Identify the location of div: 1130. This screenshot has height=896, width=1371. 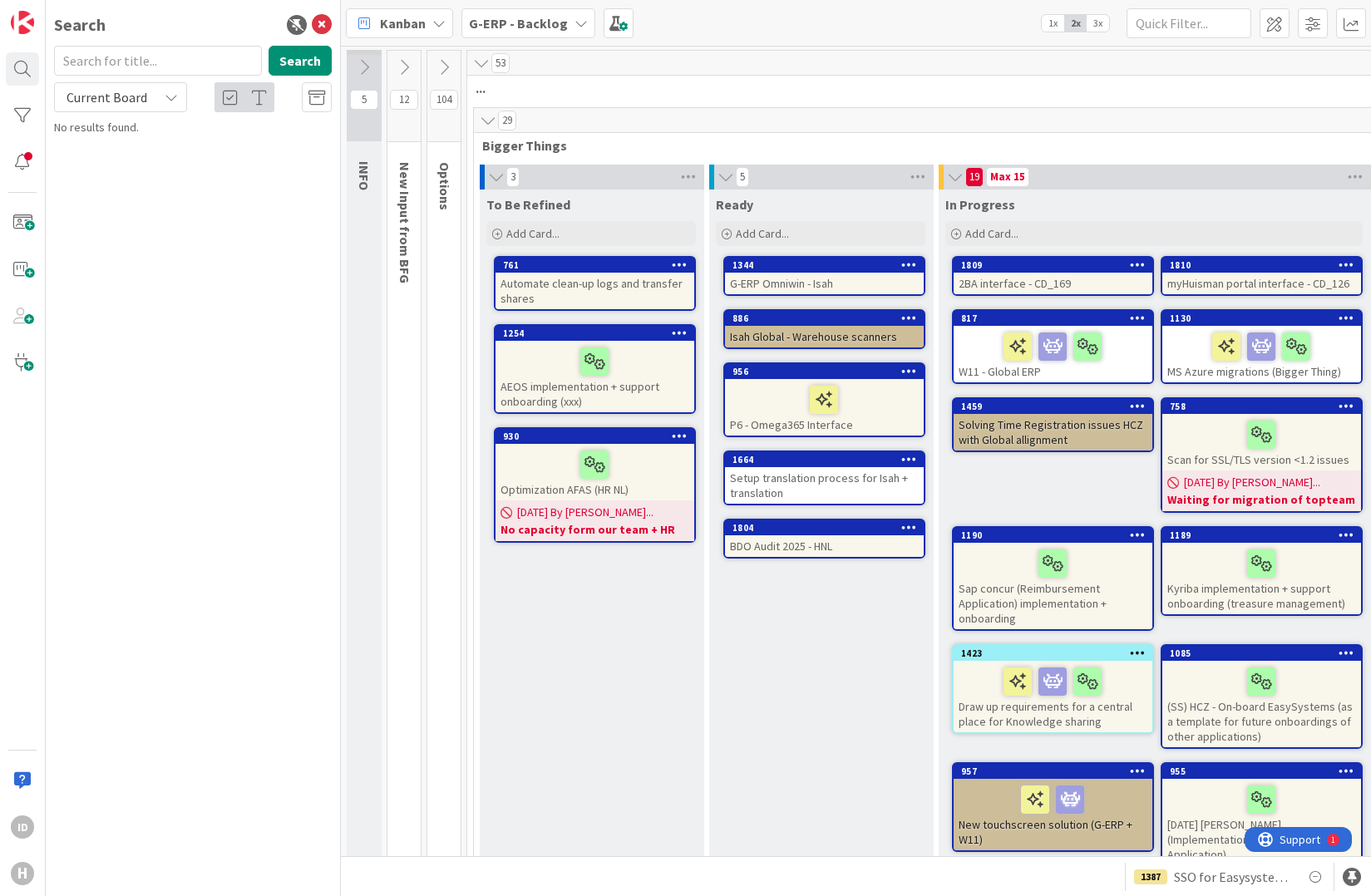
(1261, 319).